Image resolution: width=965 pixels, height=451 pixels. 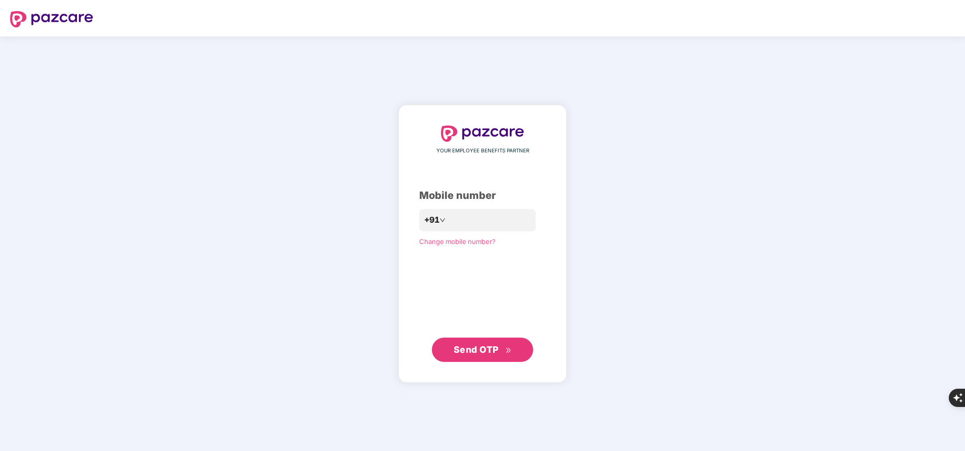 What do you see at coordinates (476, 349) in the screenshot?
I see `span: Send OTP` at bounding box center [476, 349].